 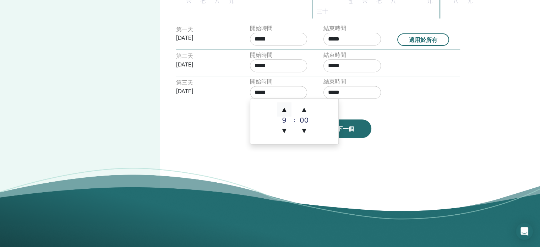 What do you see at coordinates (322, 11) in the screenshot?
I see `font: 三十` at bounding box center [322, 11].